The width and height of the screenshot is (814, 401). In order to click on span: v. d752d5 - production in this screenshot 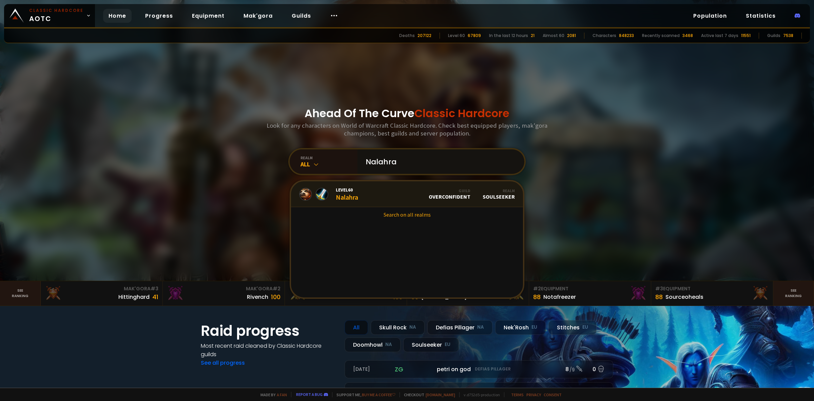, I will do `click(480, 394)`.